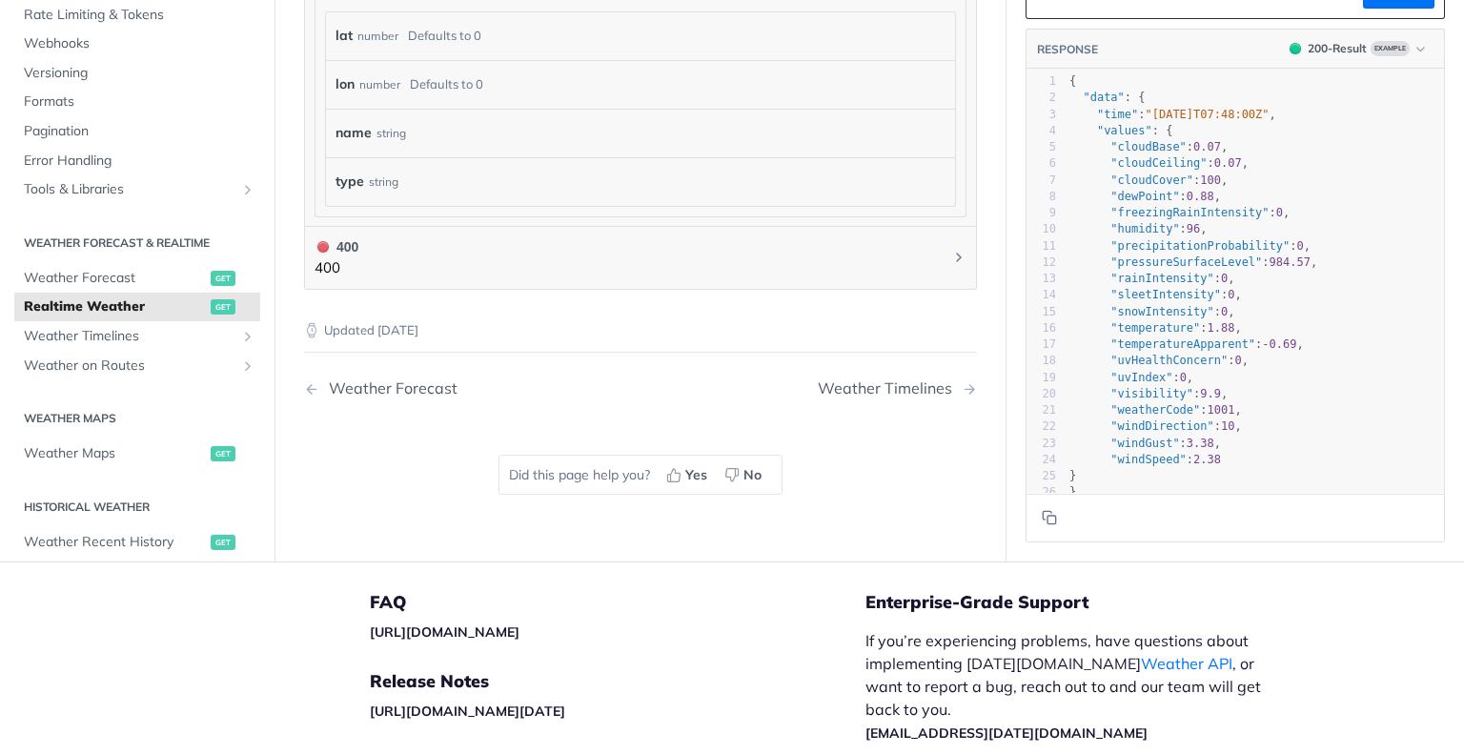 Image resolution: width=1464 pixels, height=754 pixels. What do you see at coordinates (1068, 50) in the screenshot?
I see `button: RESPONSE` at bounding box center [1068, 50].